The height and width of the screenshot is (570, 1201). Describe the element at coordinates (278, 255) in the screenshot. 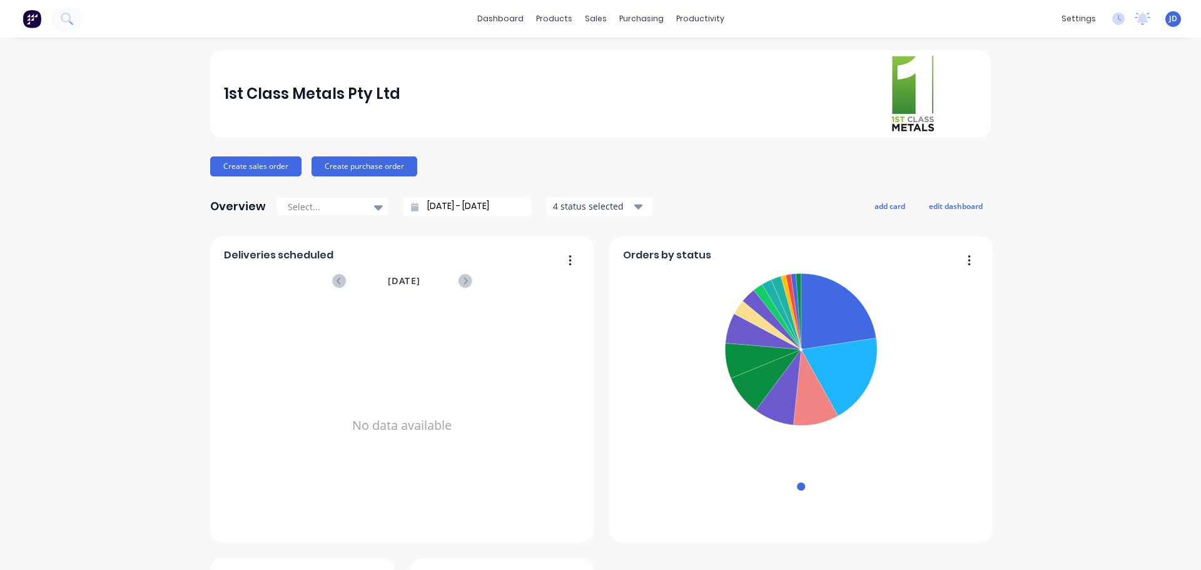

I see `span: Deliveries scheduled` at that location.